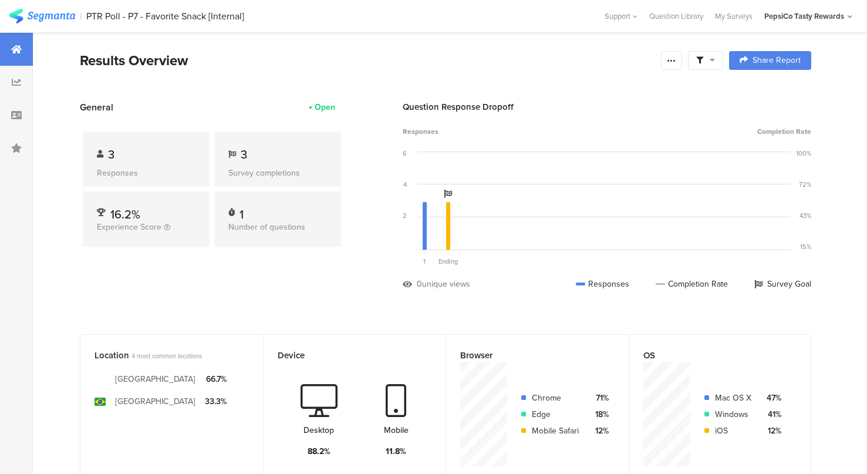  What do you see at coordinates (782, 283) in the screenshot?
I see `div: Survey Goal` at bounding box center [782, 283].